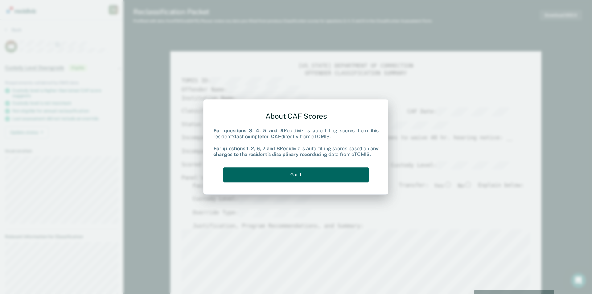 This screenshot has height=294, width=592. What do you see at coordinates (248, 131) in the screenshot?
I see `b: For questions 3, 4, 5 and 9` at bounding box center [248, 131].